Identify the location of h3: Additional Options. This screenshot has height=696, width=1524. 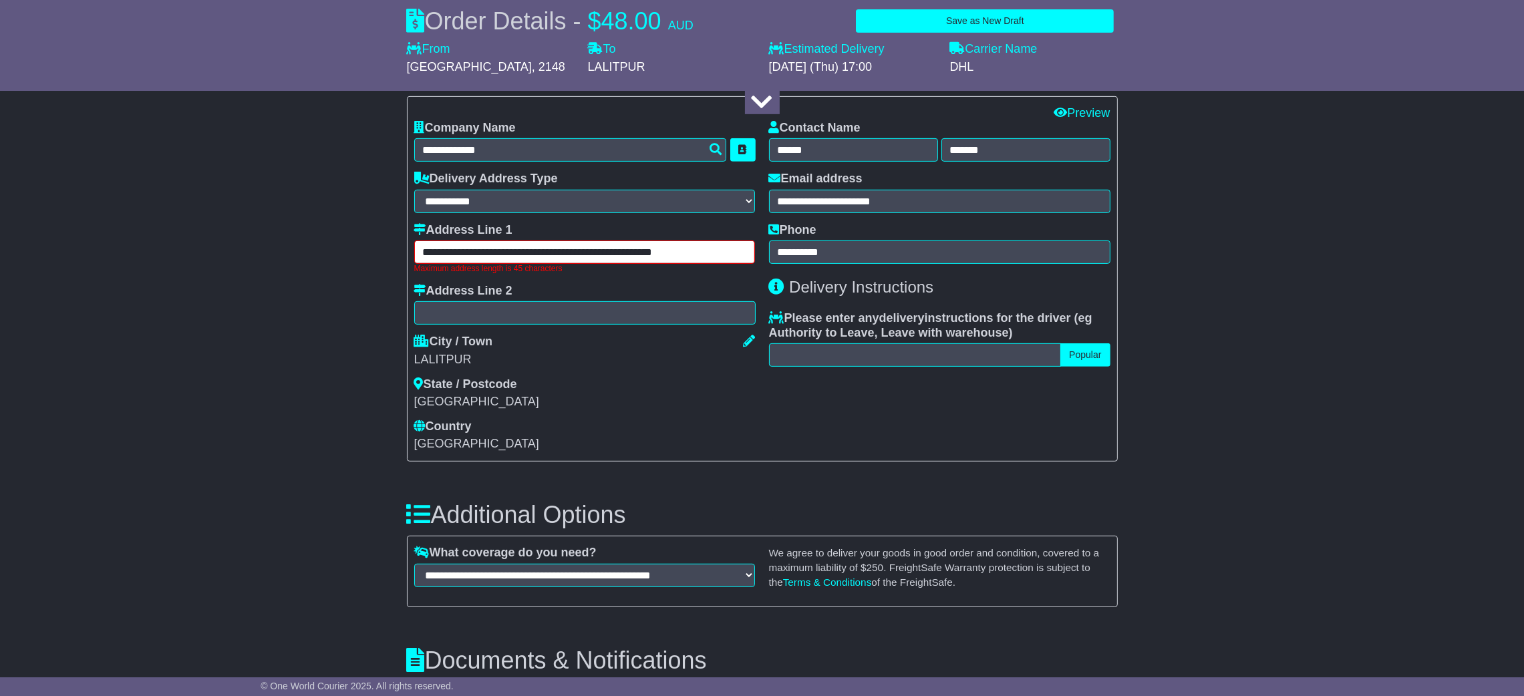
(762, 515).